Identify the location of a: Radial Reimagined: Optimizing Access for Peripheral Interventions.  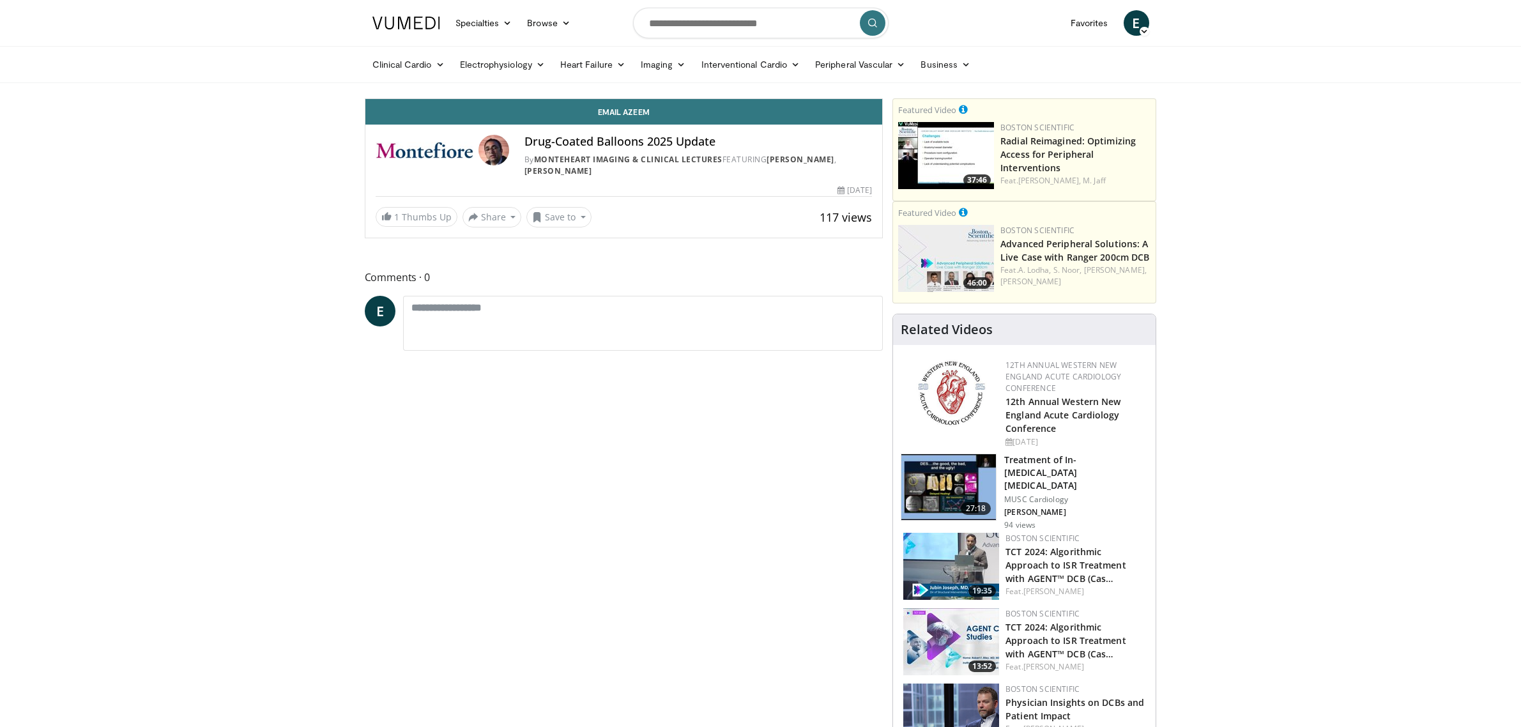
(1068, 154).